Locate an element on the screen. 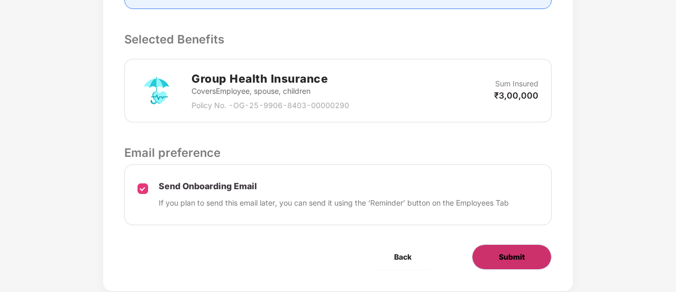  button: Submit is located at coordinates (512, 257).